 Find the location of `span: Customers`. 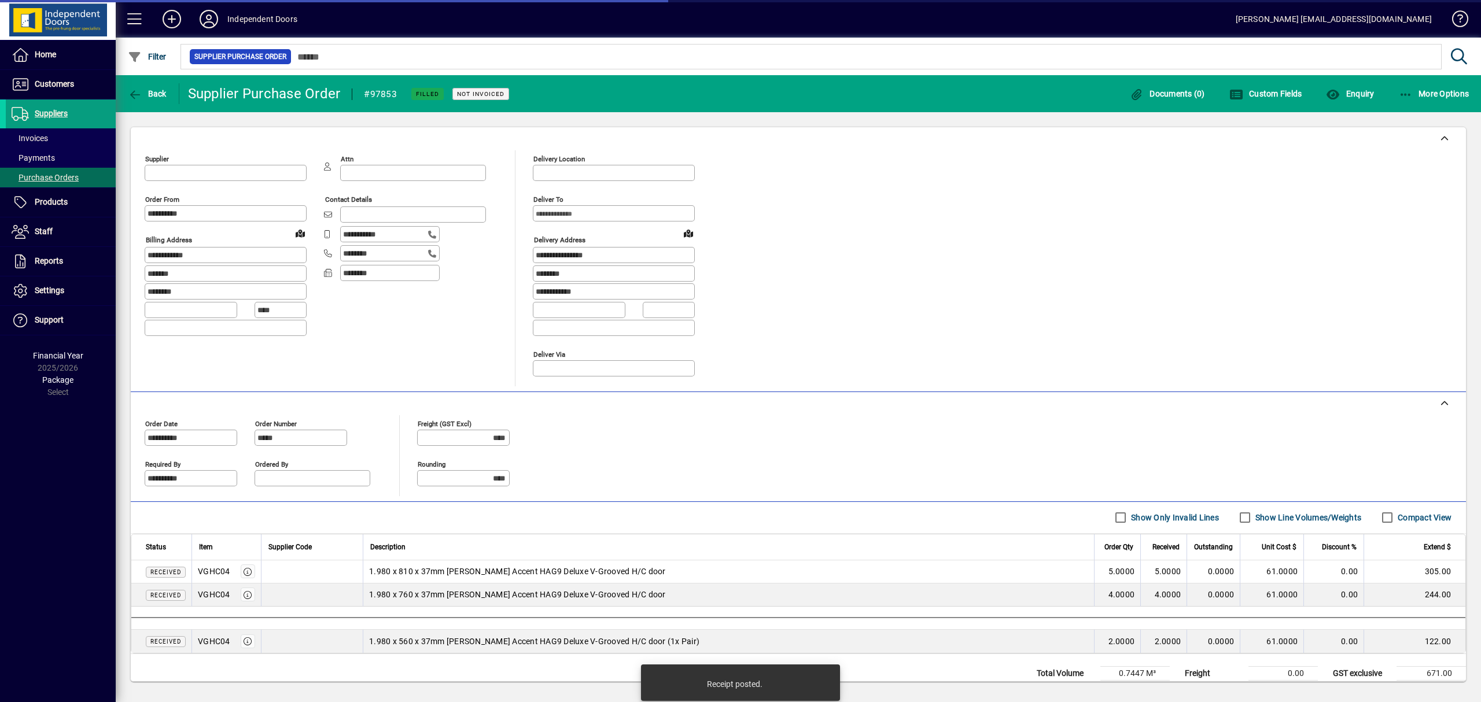

span: Customers is located at coordinates (54, 84).